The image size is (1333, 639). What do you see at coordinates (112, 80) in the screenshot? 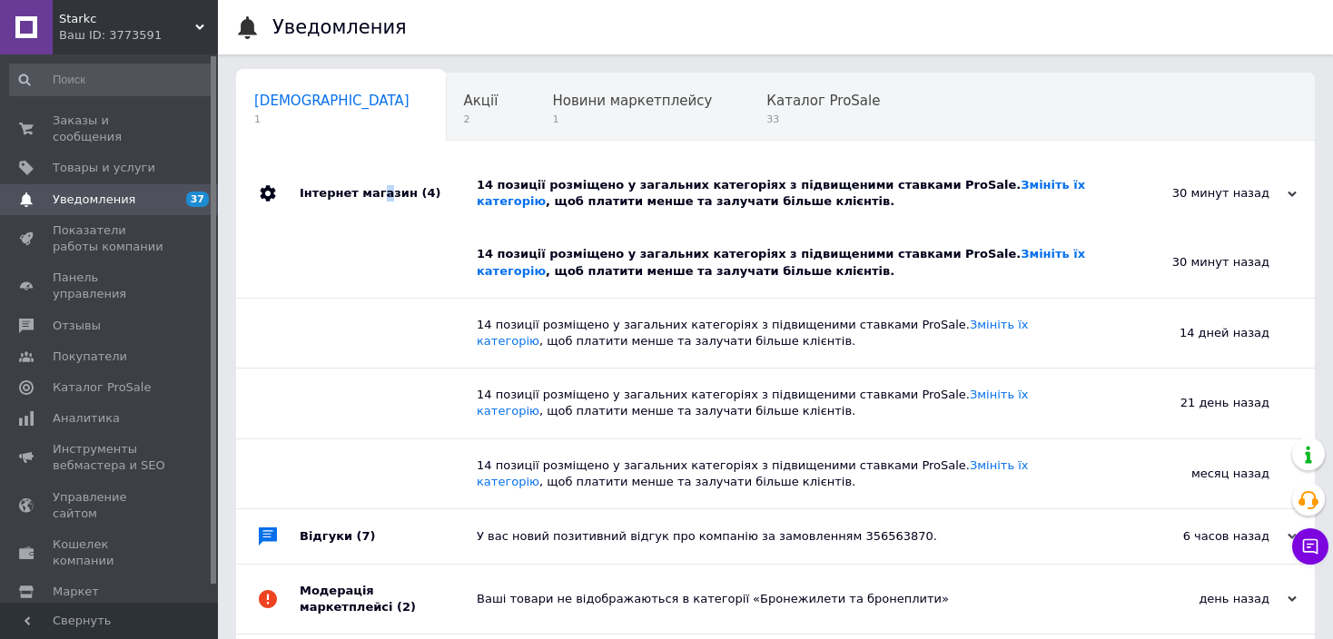
I see `input: Поиск` at bounding box center [112, 80].